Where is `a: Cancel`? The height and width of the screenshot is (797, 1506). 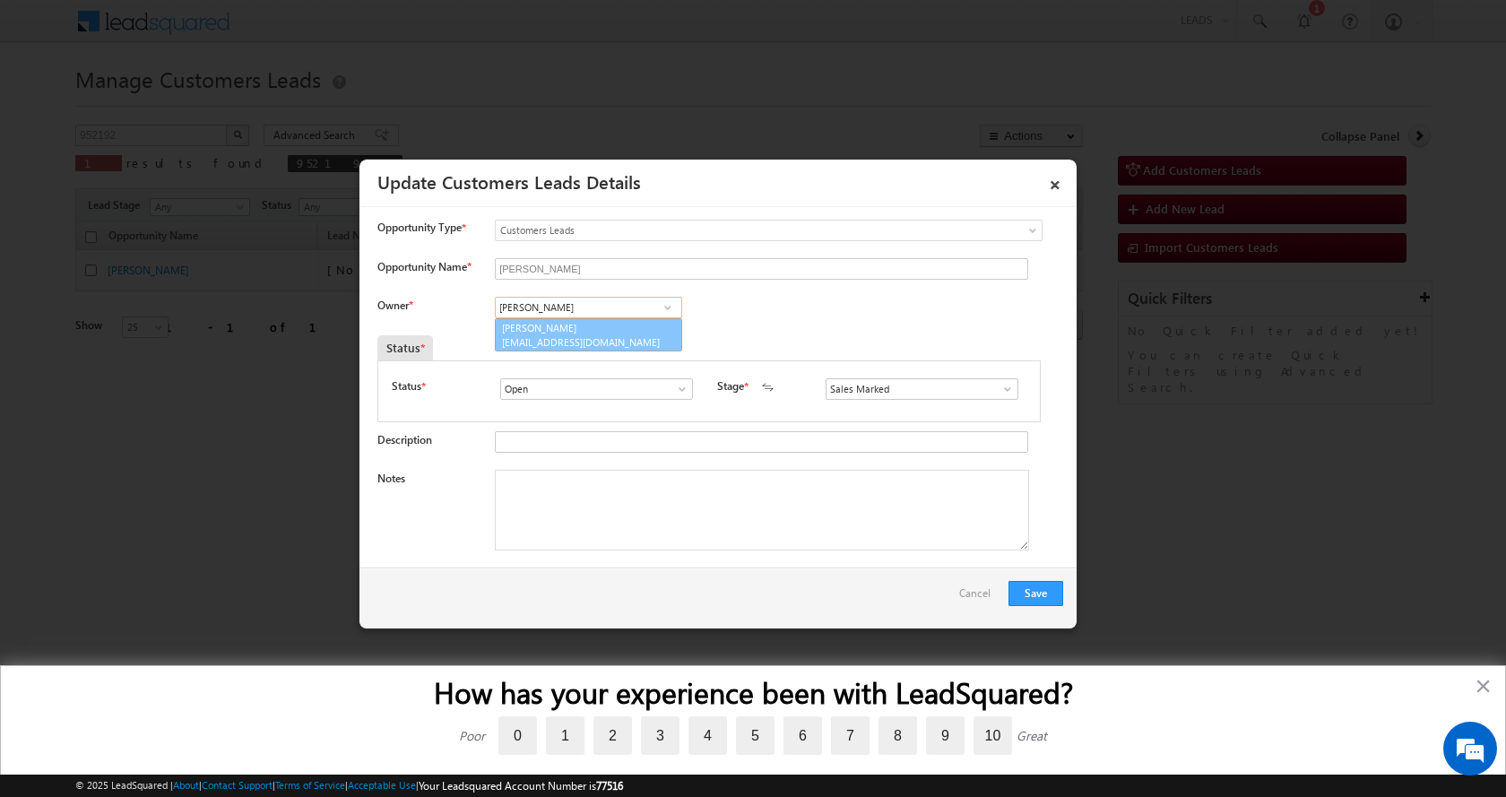 a: Cancel is located at coordinates (979, 598).